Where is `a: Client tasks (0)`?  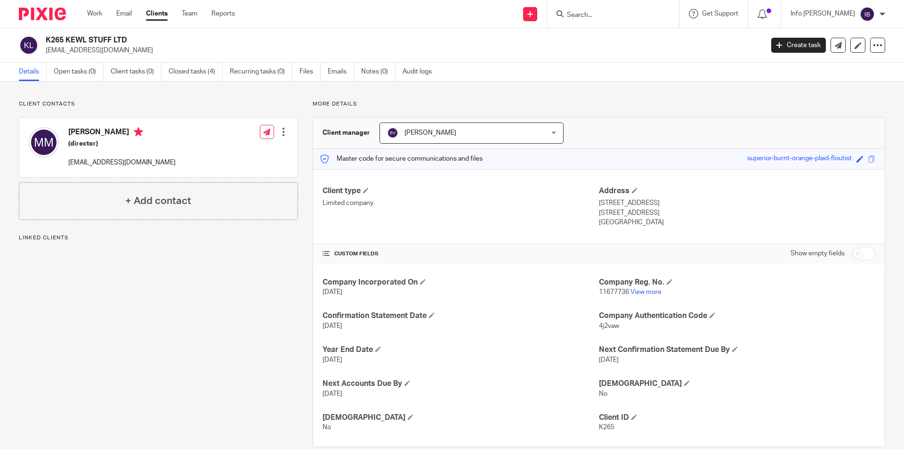 a: Client tasks (0) is located at coordinates (136, 72).